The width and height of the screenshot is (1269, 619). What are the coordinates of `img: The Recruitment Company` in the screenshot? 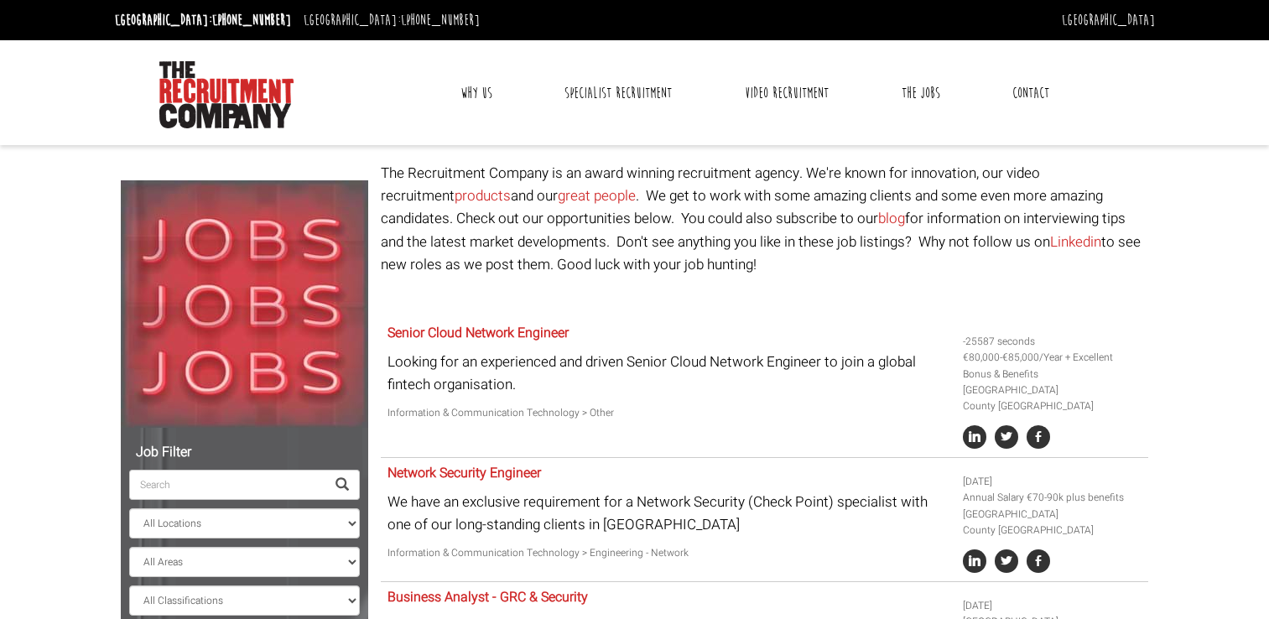 It's located at (226, 95).